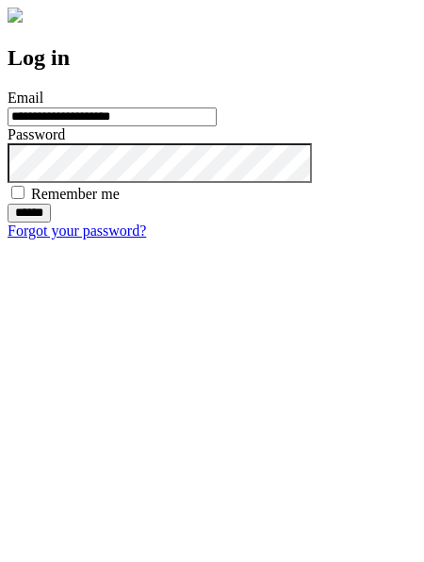 The height and width of the screenshot is (562, 424). I want to click on label: Password, so click(36, 134).